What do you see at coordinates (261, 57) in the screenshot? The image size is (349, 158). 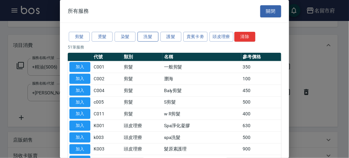 I see `th: 參考價格` at bounding box center [261, 57].